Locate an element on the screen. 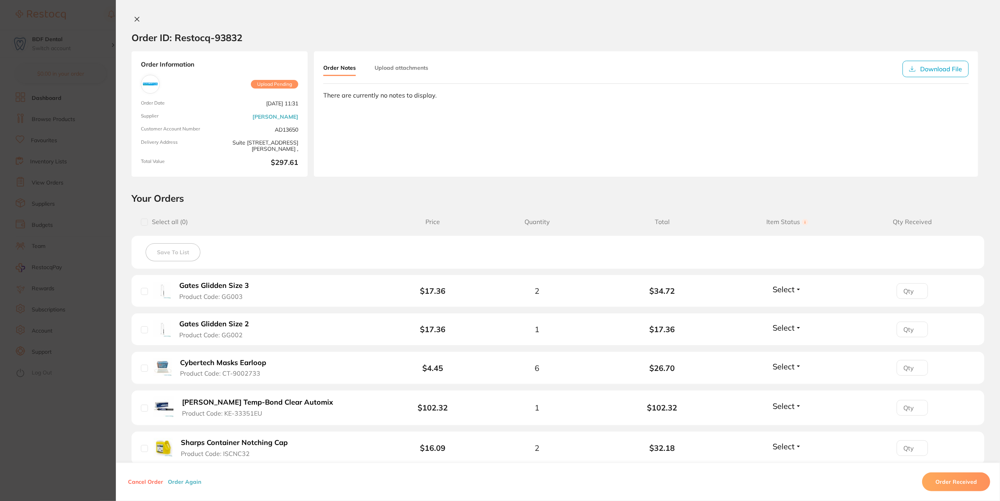 The image size is (1000, 501). span: Order Date is located at coordinates (179, 103).